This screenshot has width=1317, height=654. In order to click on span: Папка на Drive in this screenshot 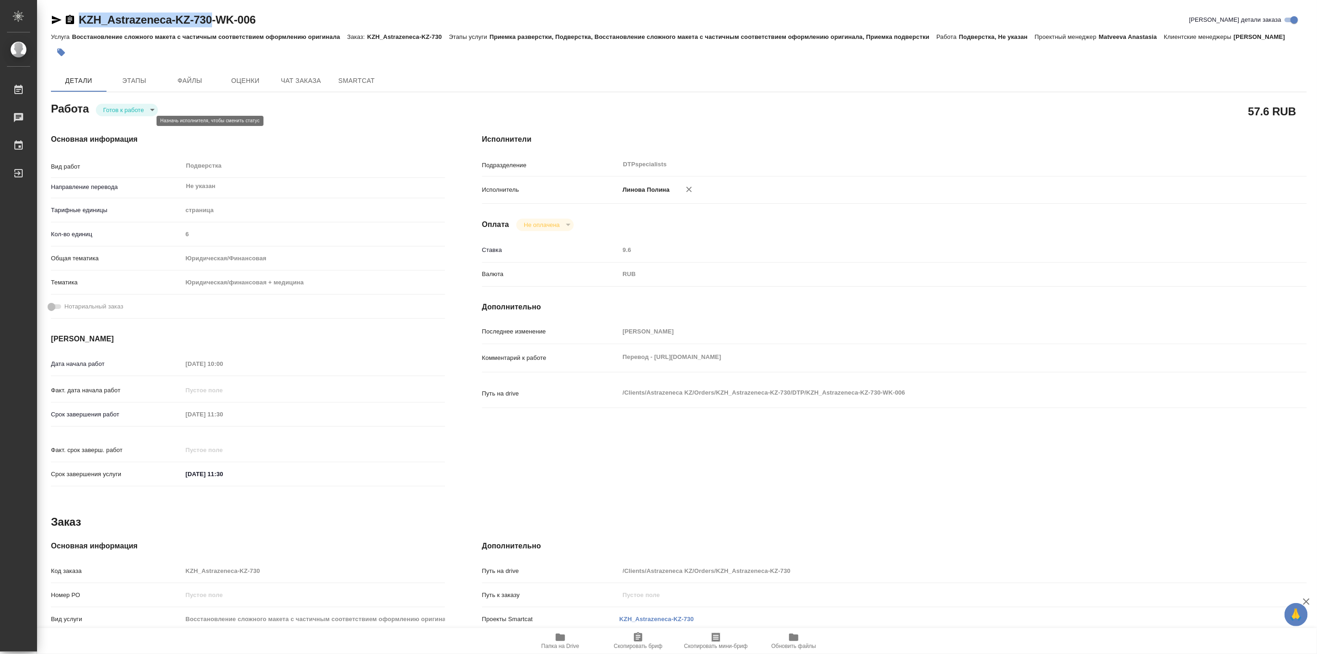, I will do `click(560, 646)`.